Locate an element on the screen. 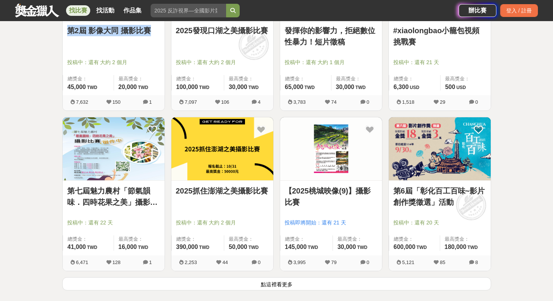 The image size is (553, 301). span: 600,000 is located at coordinates (405, 247).